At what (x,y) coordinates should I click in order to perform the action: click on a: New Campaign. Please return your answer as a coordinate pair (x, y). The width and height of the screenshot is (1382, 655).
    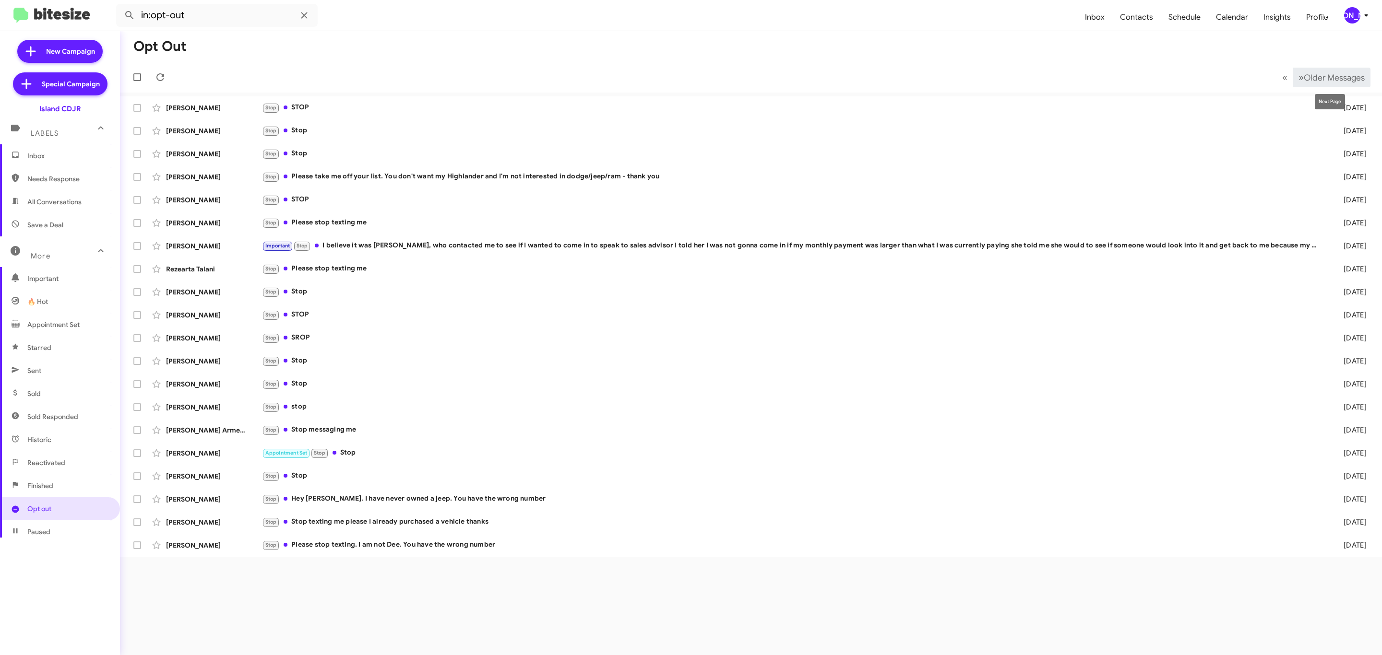
    Looking at the image, I should click on (60, 51).